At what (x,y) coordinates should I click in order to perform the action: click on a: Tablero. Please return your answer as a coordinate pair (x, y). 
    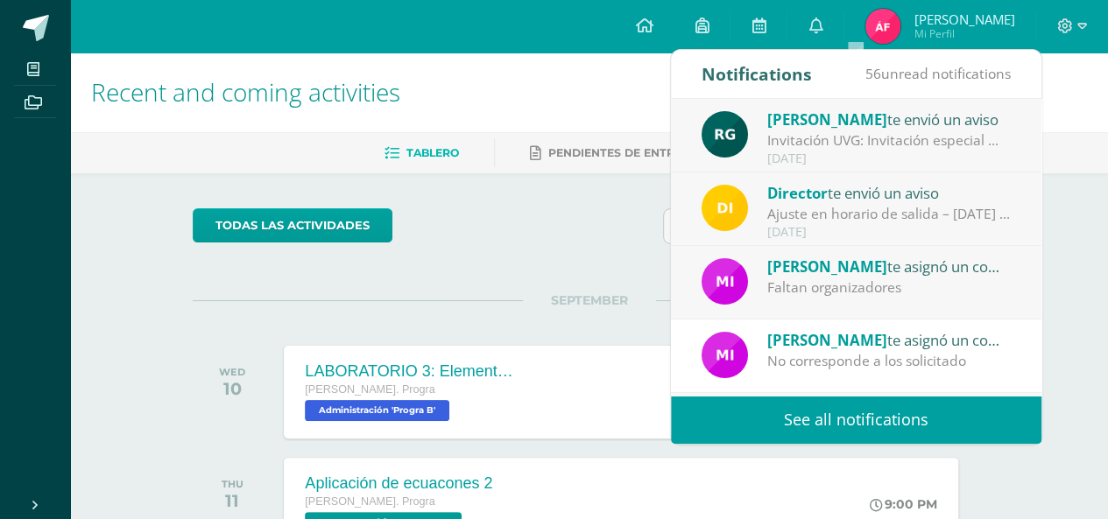
    Looking at the image, I should click on (421, 153).